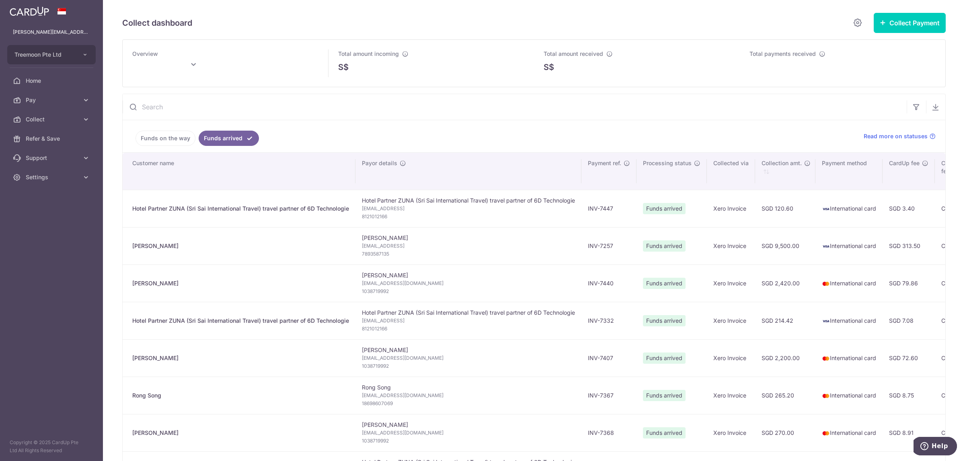 The width and height of the screenshot is (965, 461). Describe the element at coordinates (848, 171) in the screenshot. I see `th: Payment method` at that location.